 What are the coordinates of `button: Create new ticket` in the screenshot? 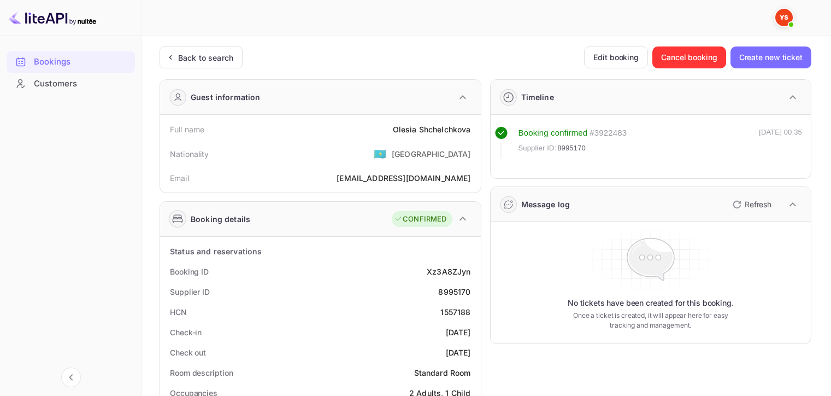 It's located at (771, 57).